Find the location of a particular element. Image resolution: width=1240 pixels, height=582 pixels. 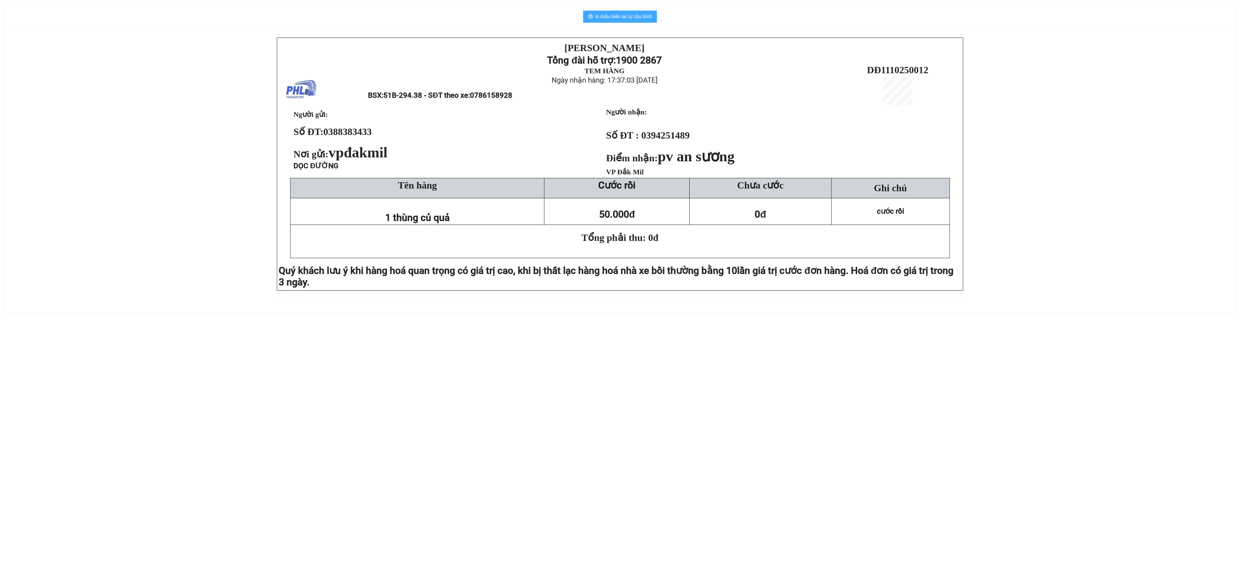

span: DĐ1110250012 is located at coordinates (898, 70).